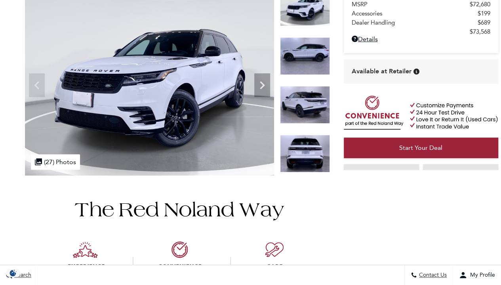  What do you see at coordinates (381, 71) in the screenshot?
I see `span: Available at Retailer` at bounding box center [381, 71].